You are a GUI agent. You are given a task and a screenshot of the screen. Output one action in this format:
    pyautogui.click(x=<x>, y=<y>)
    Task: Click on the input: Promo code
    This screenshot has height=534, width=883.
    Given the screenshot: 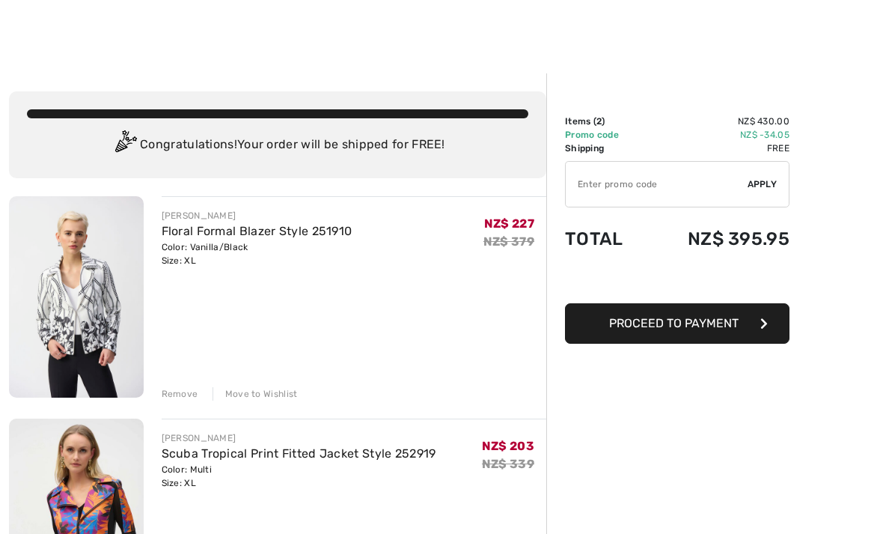 What is the action you would take?
    pyautogui.click(x=656, y=184)
    